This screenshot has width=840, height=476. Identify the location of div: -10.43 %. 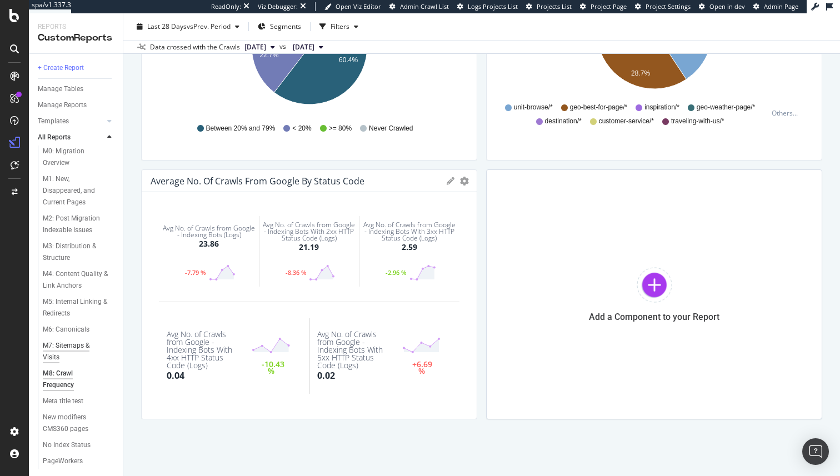
(271, 368).